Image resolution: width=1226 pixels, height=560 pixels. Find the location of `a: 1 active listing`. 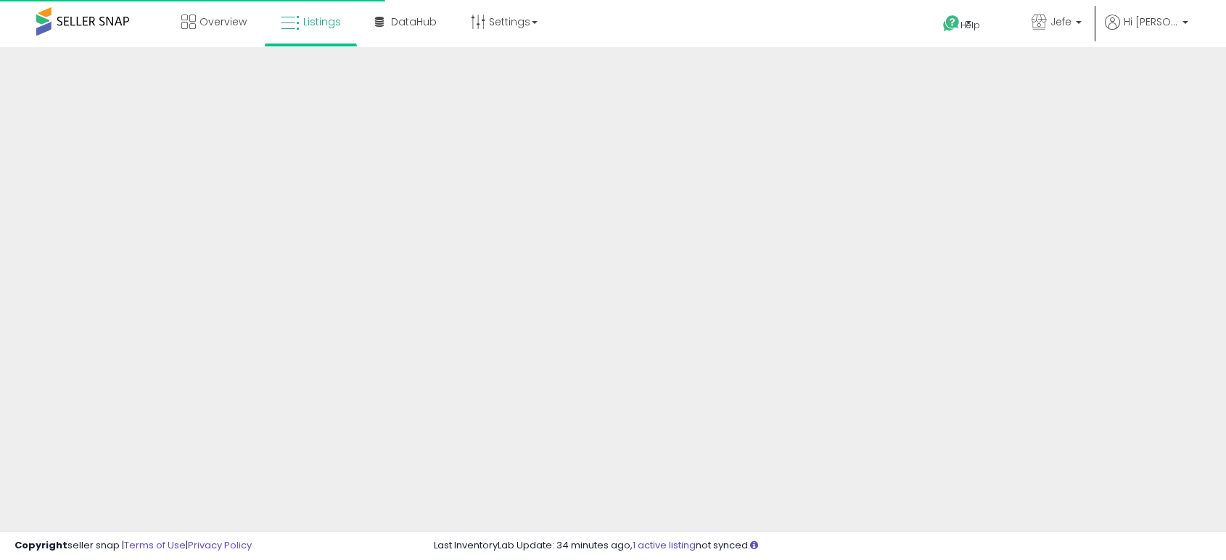

a: 1 active listing is located at coordinates (664, 545).